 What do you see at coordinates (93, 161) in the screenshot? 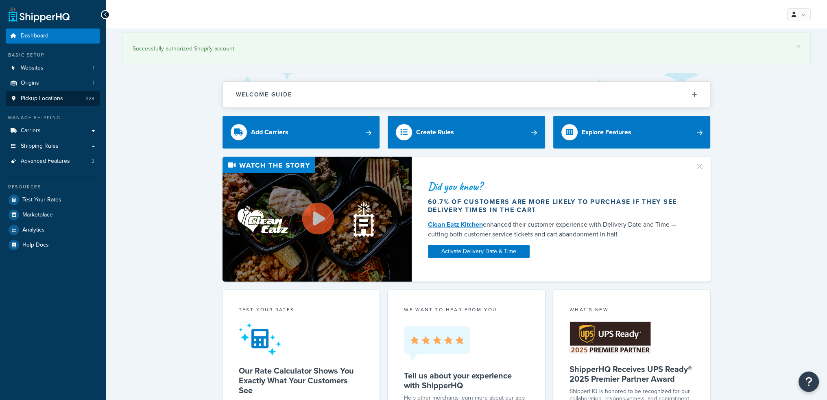
I see `span: 3` at bounding box center [93, 161].